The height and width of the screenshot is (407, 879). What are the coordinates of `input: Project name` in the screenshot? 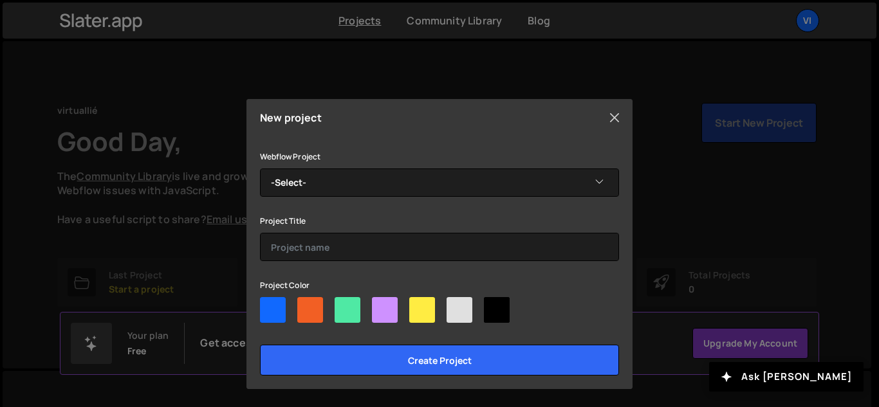 It's located at (440, 247).